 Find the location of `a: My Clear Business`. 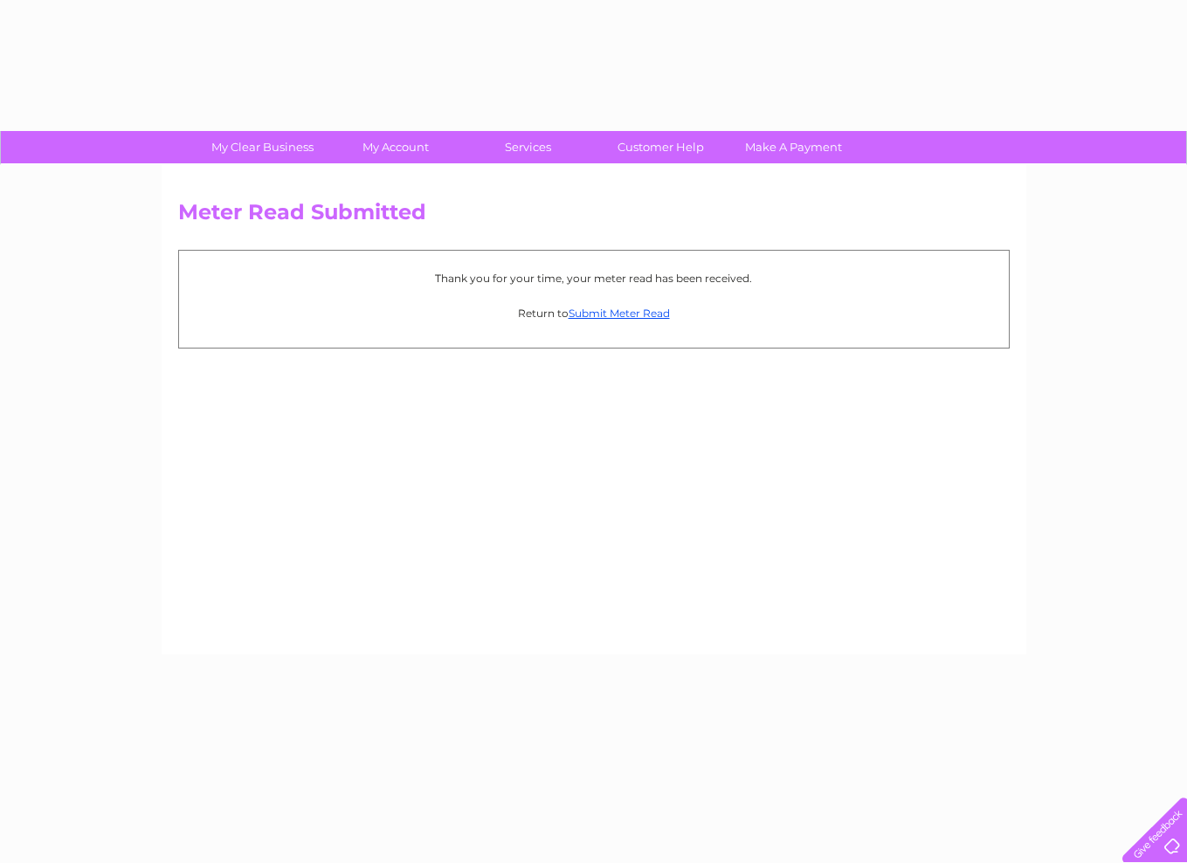

a: My Clear Business is located at coordinates (262, 147).